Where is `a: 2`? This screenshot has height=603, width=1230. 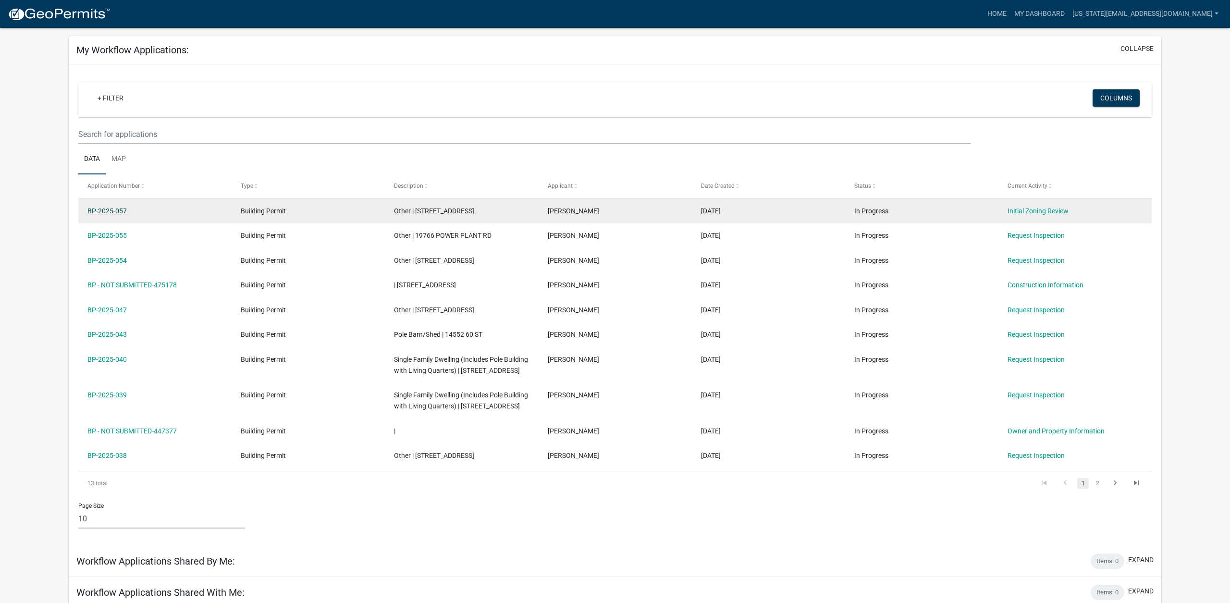
a: 2 is located at coordinates (1097, 483).